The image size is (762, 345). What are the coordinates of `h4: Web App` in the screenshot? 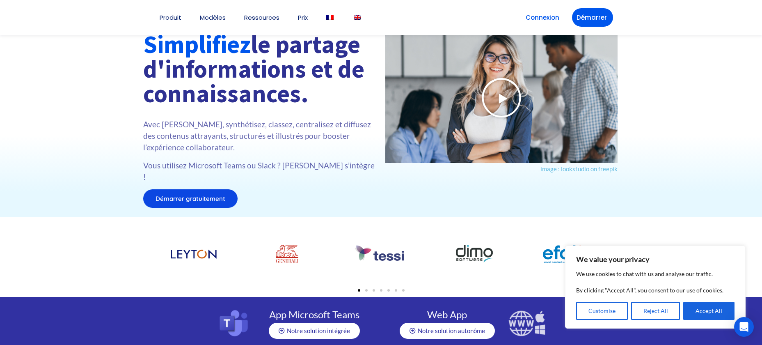 It's located at (447, 314).